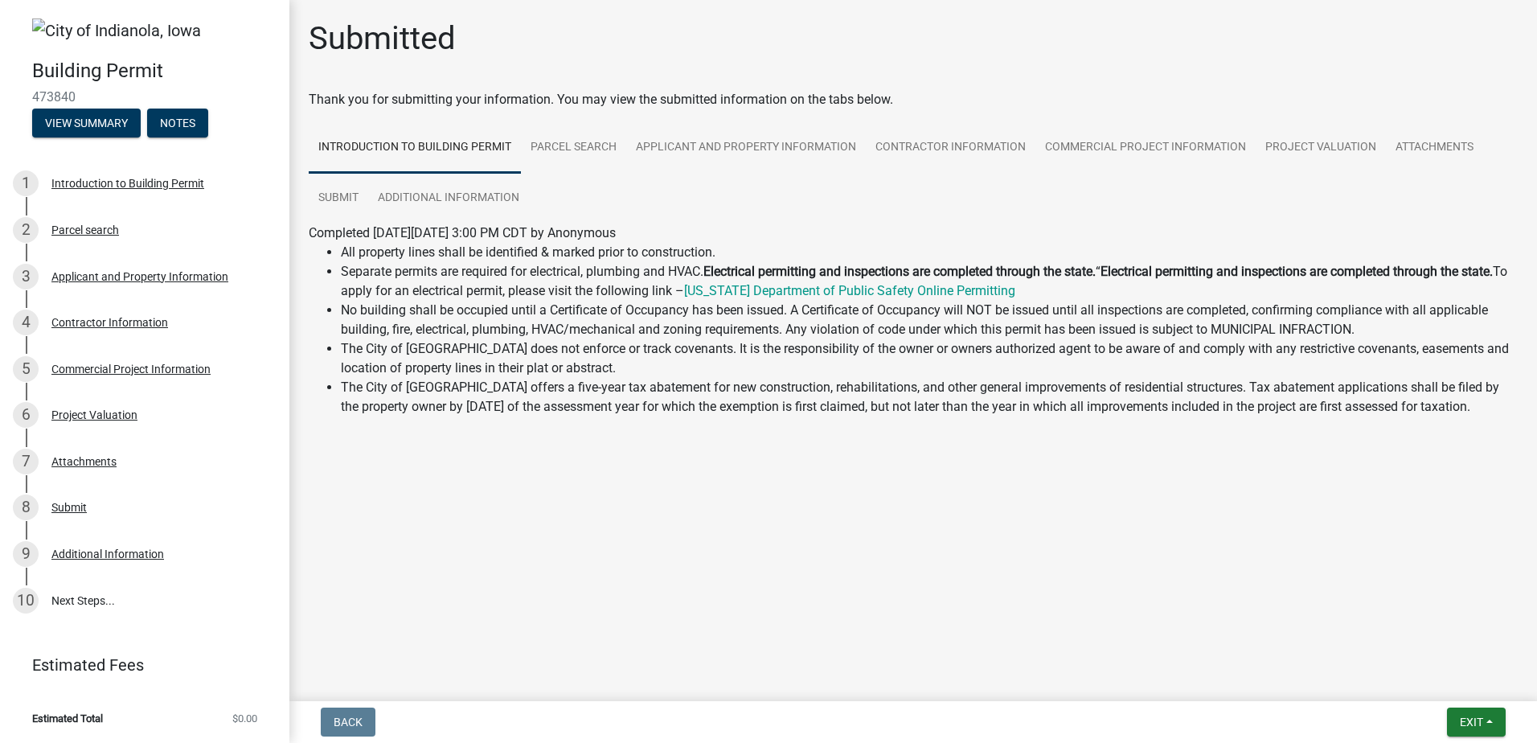 This screenshot has height=743, width=1537. Describe the element at coordinates (382, 39) in the screenshot. I see `h1: Submitted` at that location.